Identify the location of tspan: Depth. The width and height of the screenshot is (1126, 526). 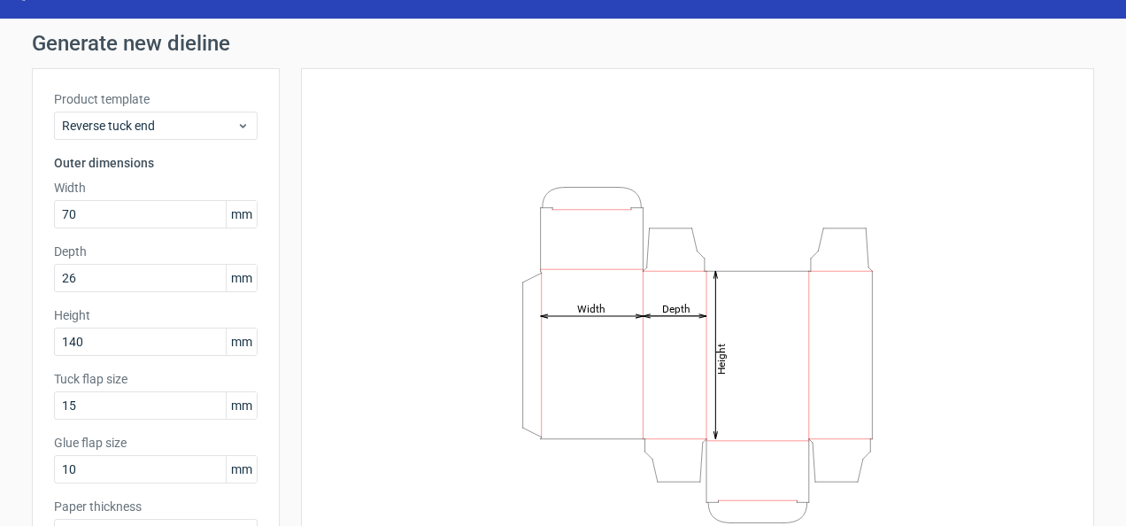
(676, 308).